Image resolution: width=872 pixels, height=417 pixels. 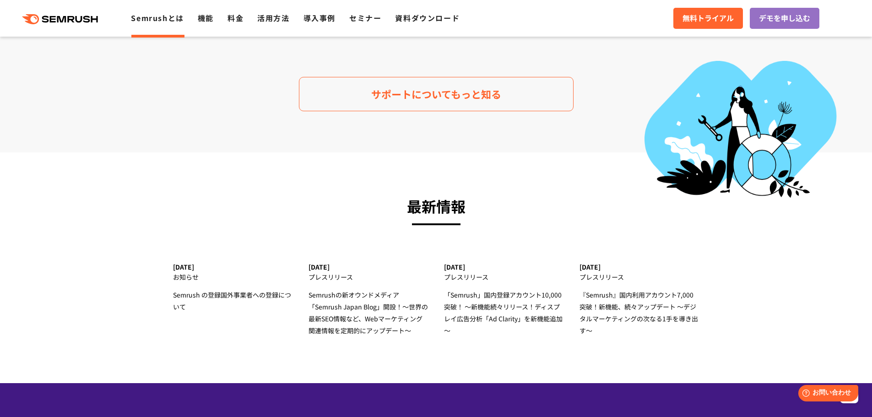 What do you see at coordinates (205, 18) in the screenshot?
I see `a: 機能` at bounding box center [205, 18].